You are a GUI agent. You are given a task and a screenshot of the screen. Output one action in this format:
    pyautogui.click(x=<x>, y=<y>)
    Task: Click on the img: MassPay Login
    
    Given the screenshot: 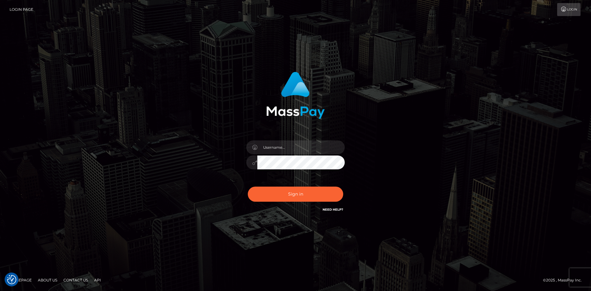 What is the action you would take?
    pyautogui.click(x=296, y=95)
    